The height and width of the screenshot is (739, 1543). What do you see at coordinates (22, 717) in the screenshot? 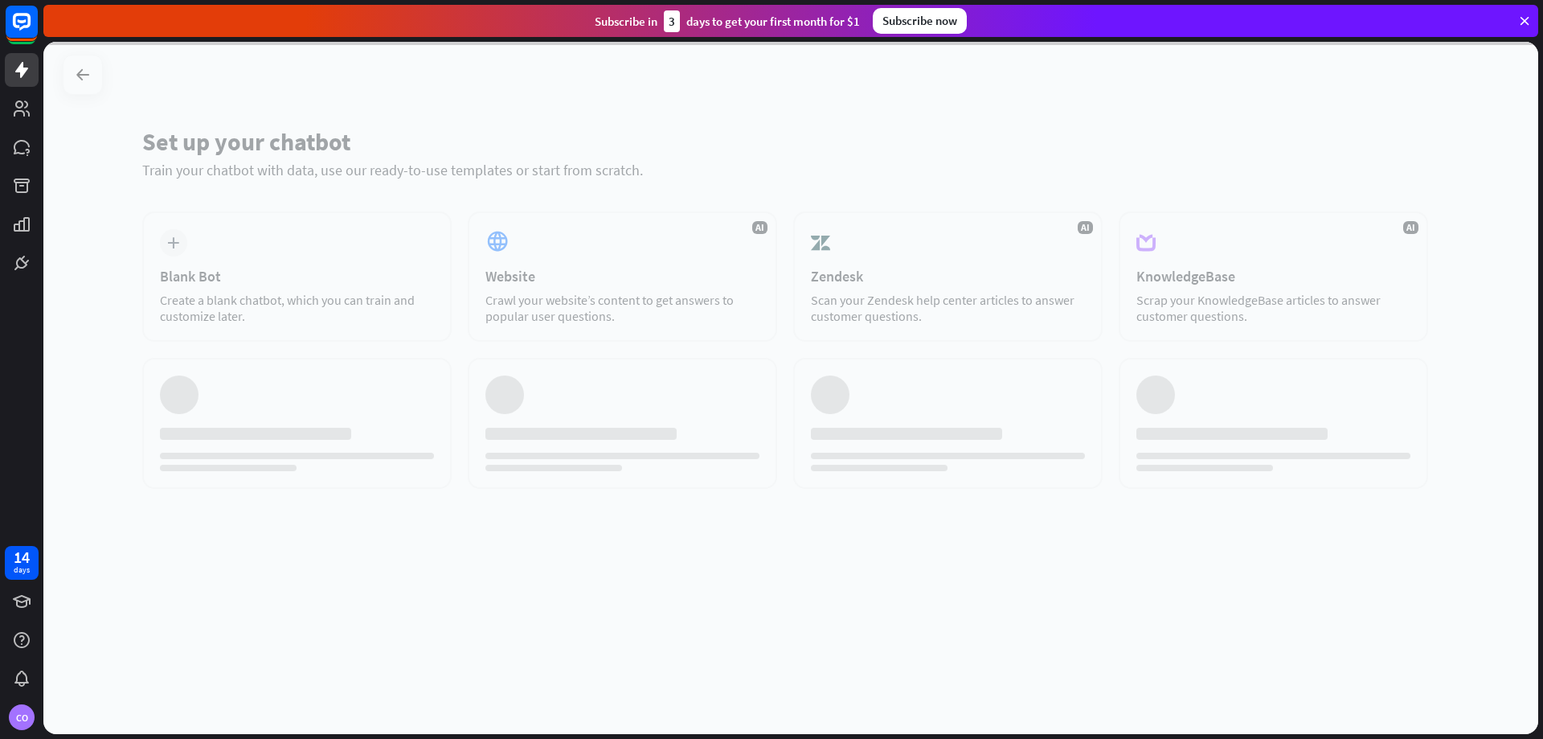
I see `div: CO` at bounding box center [22, 717].